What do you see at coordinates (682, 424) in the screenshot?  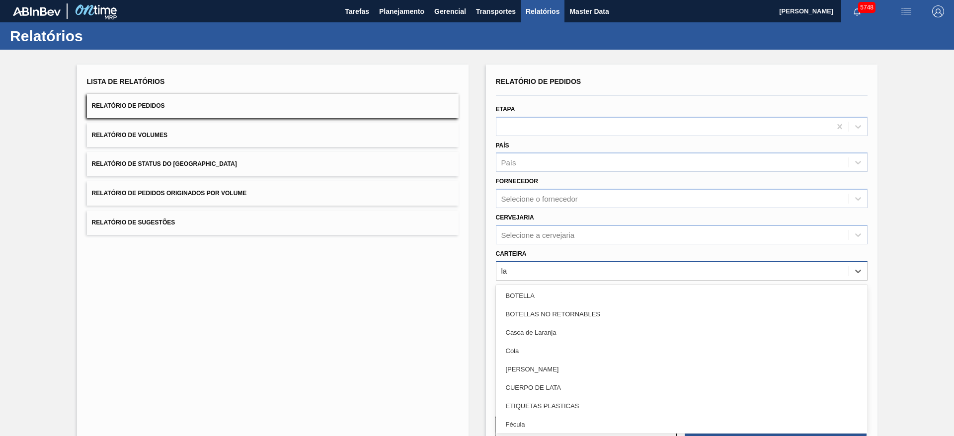 I see `div: Fécula` at bounding box center [682, 424].